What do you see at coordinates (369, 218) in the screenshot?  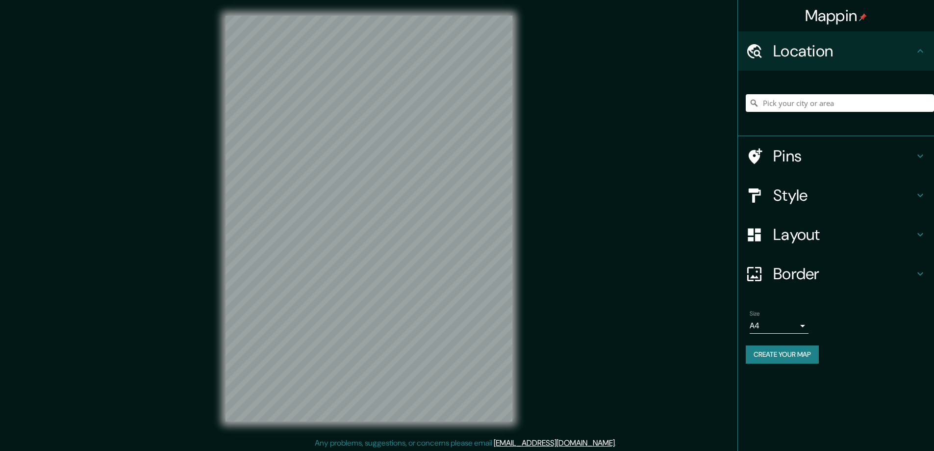 I see `canvas: Map` at bounding box center [369, 218].